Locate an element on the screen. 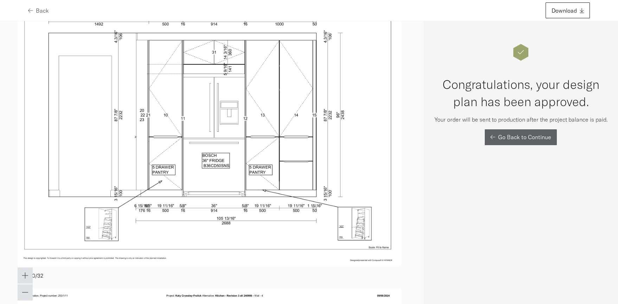 This screenshot has width=618, height=304. button: Download is located at coordinates (568, 10).